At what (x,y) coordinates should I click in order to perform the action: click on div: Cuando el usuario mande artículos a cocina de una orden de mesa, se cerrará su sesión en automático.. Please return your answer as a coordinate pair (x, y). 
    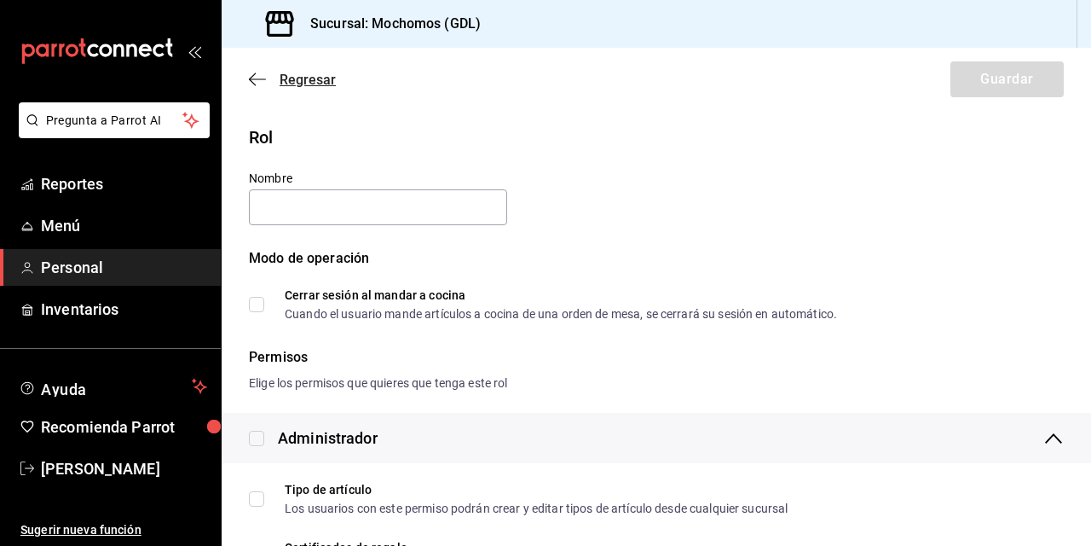
    Looking at the image, I should click on (561, 314).